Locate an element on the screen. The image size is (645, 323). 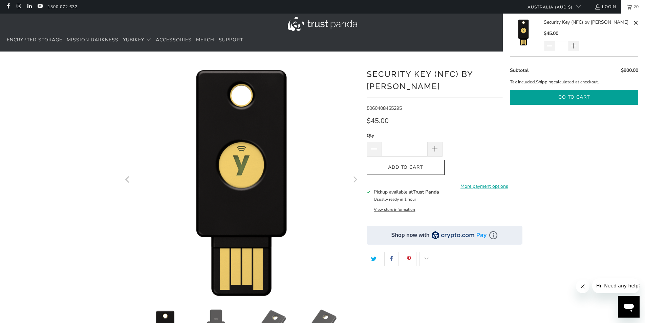
a: Trust Panda Australia on LinkedIn is located at coordinates (29, 7).